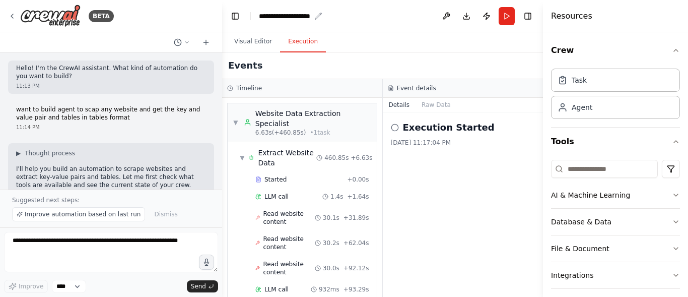  What do you see at coordinates (235, 16) in the screenshot?
I see `button: Hide left sidebar` at bounding box center [235, 16].